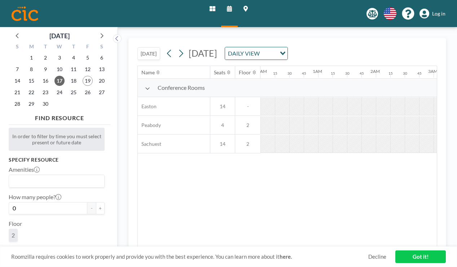 The image size is (457, 267). Describe the element at coordinates (74, 69) in the screenshot. I see `span: Thursday, September 11, 2025` at that location.